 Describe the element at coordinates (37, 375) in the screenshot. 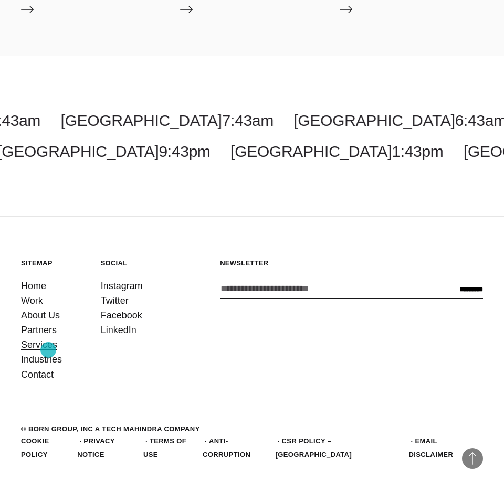

I see `a: Contact` at that location.